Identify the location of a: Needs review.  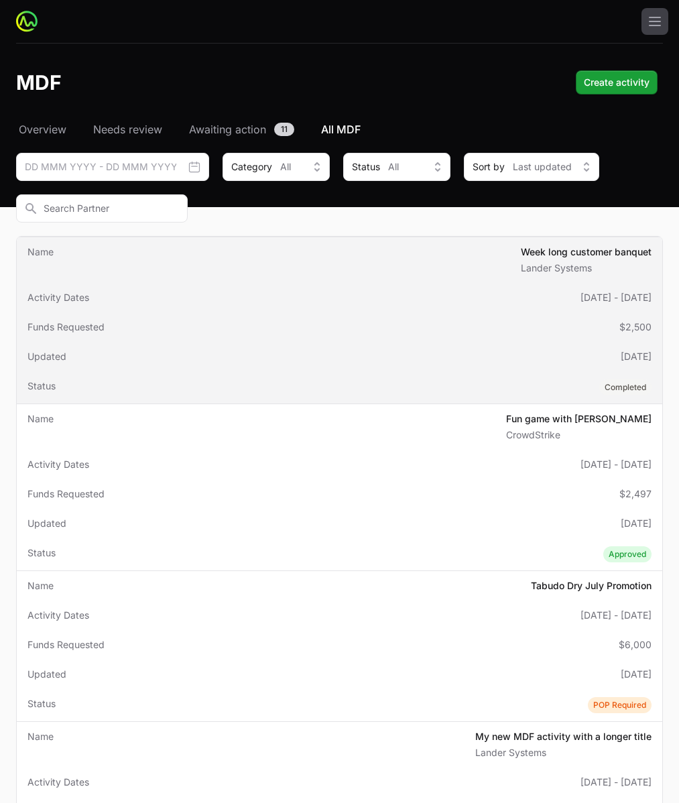
(127, 129).